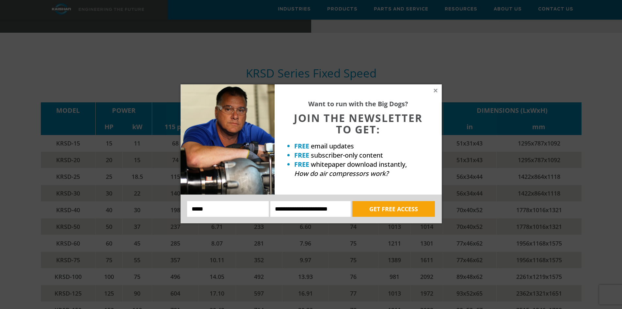 This screenshot has width=622, height=309. I want to click on span: email updates, so click(332, 146).